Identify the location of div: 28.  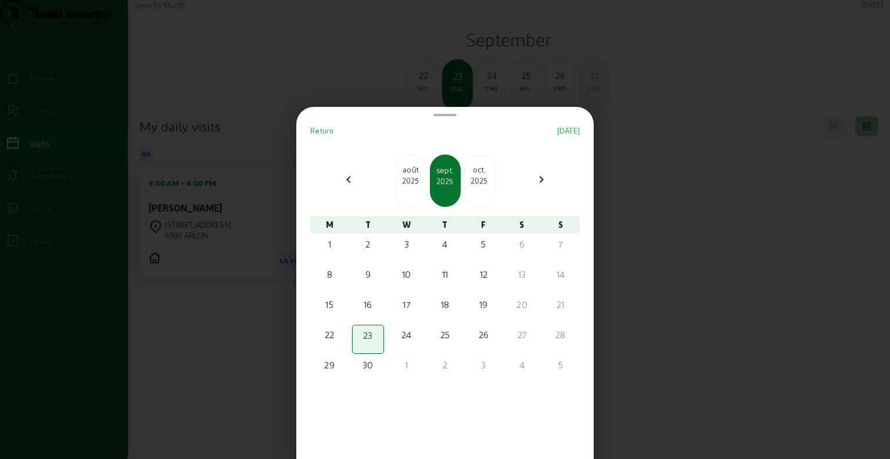
(560, 335).